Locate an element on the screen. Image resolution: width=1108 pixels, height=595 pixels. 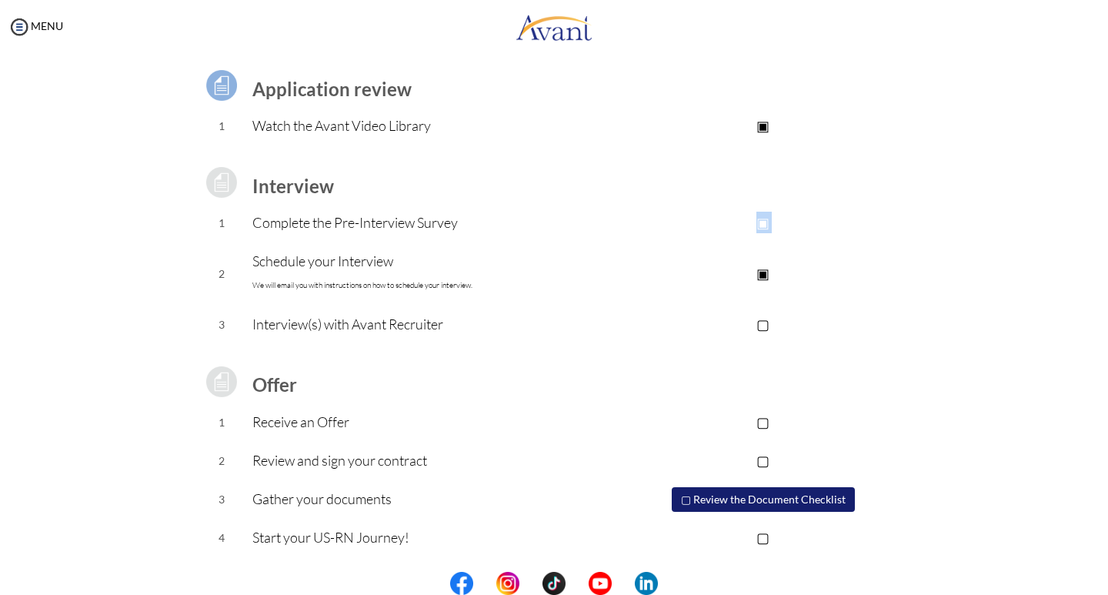
p: Receive an Offer is located at coordinates (430, 422).